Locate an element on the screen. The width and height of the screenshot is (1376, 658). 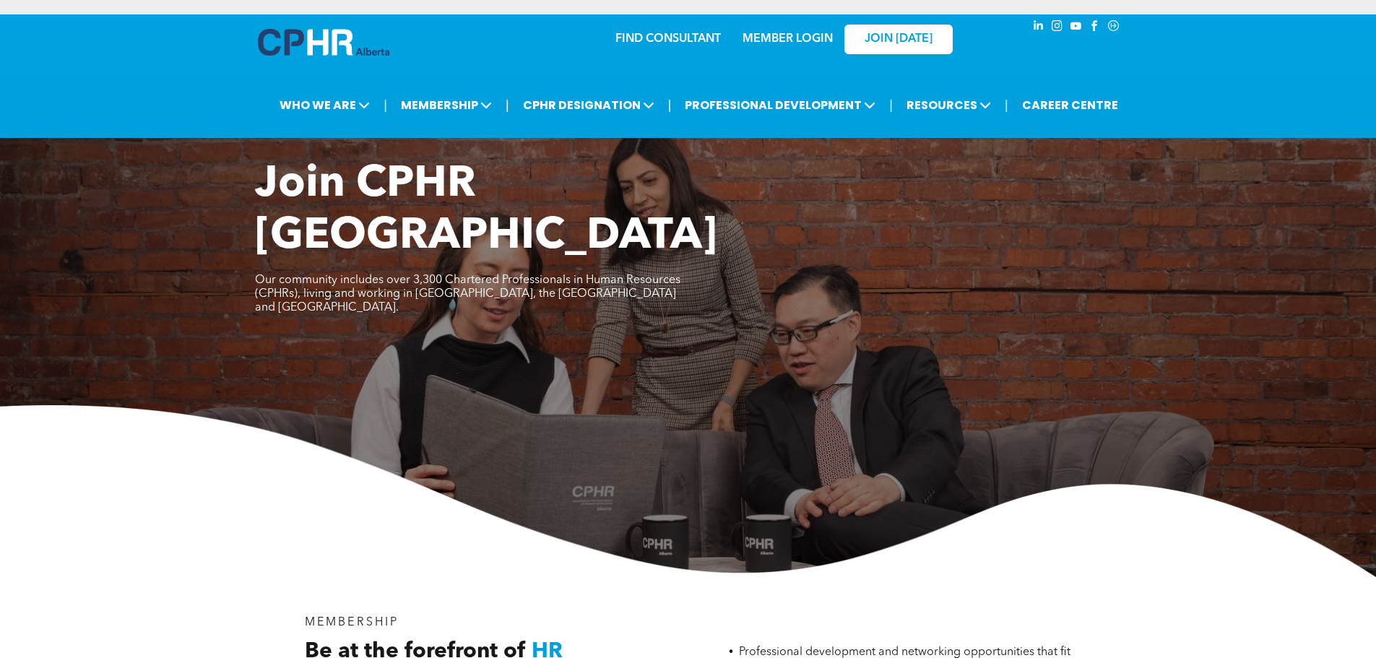
a: Social network is located at coordinates (1113, 27).